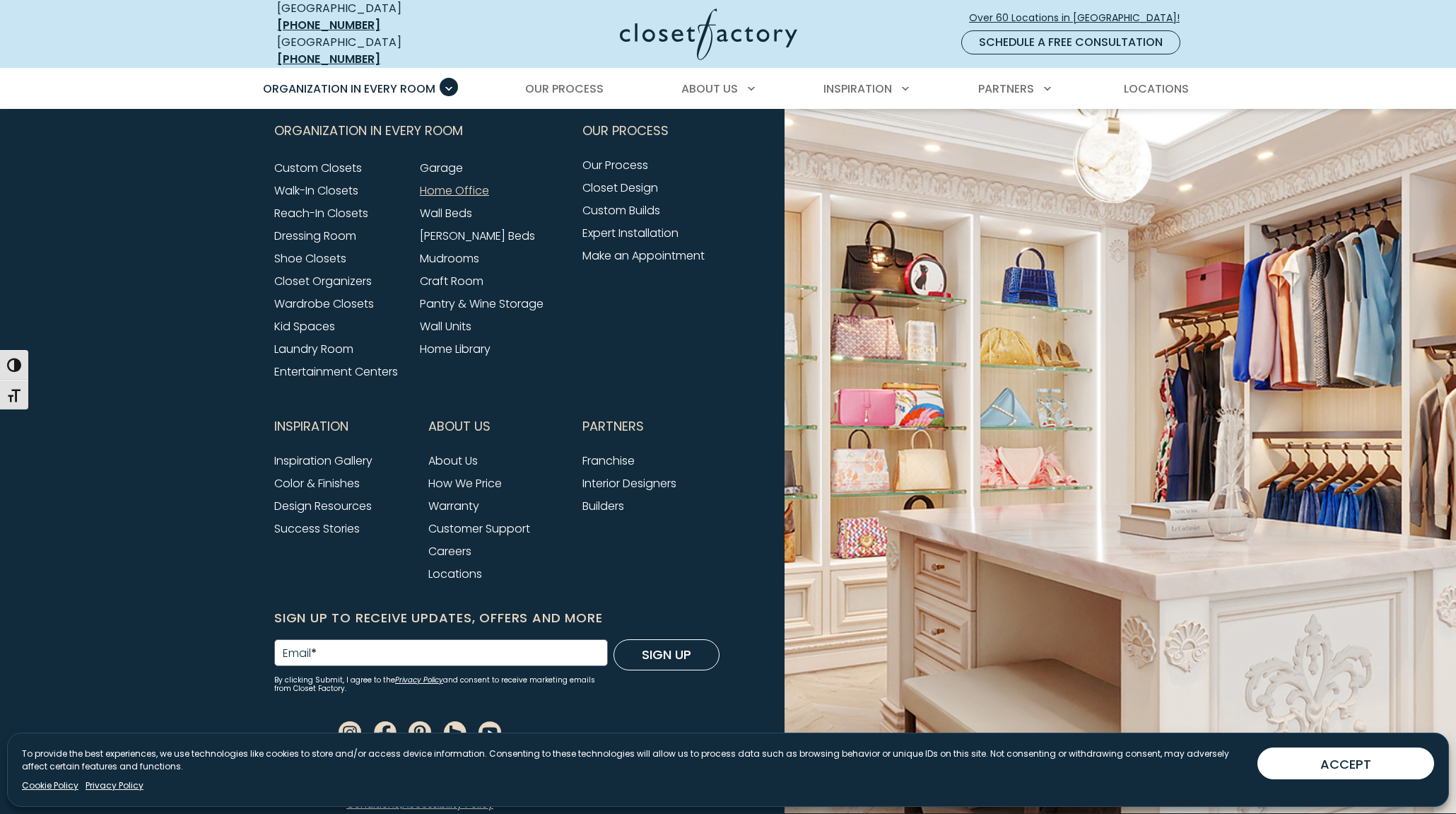 The width and height of the screenshot is (1456, 814). Describe the element at coordinates (1345, 763) in the screenshot. I see `button: ACCEPT` at that location.